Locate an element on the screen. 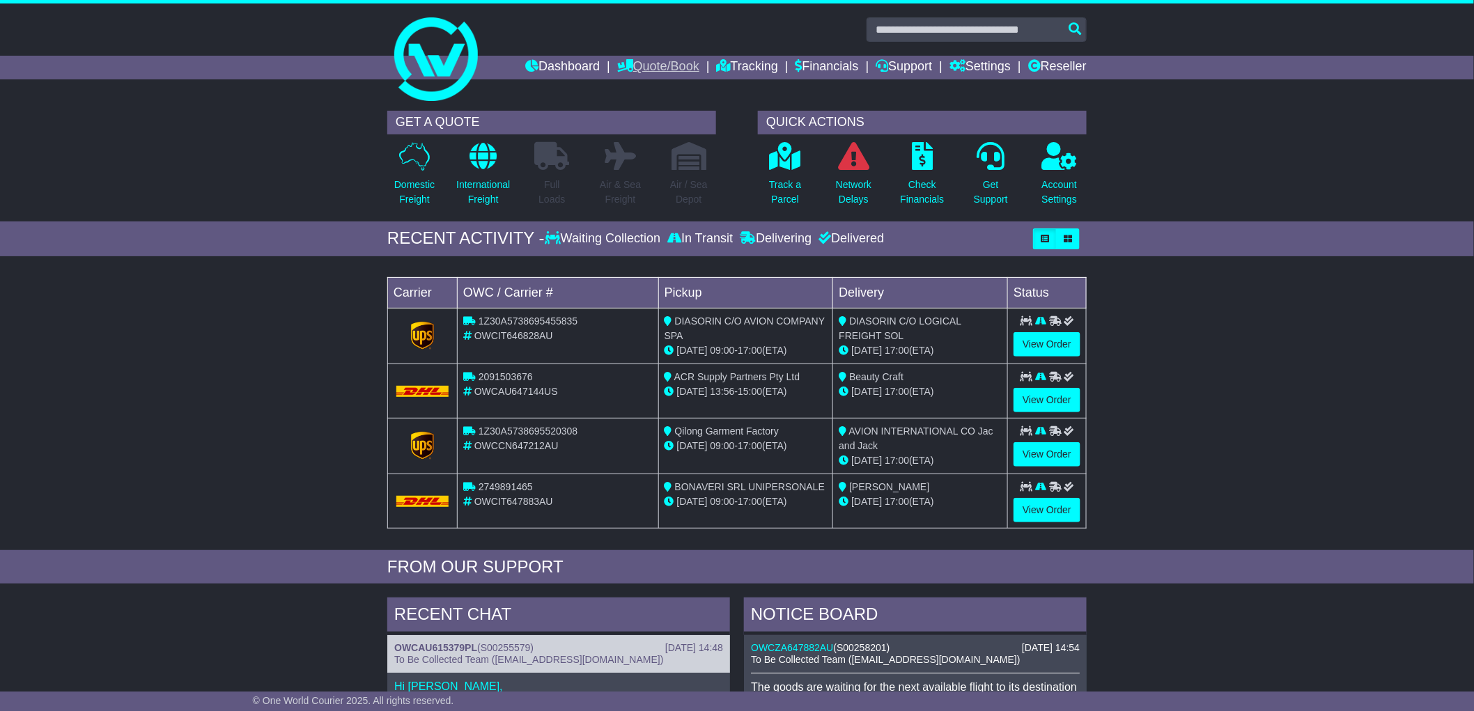  span: S00255579 is located at coordinates (506, 648).